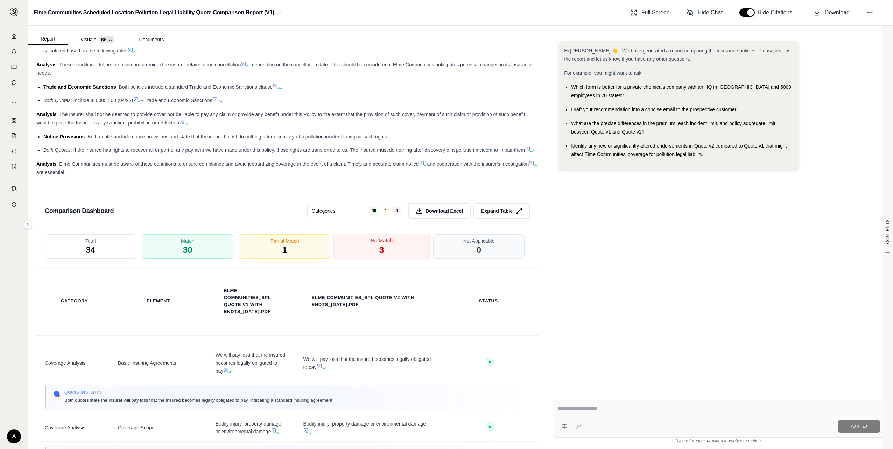 The image size is (893, 449). Describe the element at coordinates (14, 204) in the screenshot. I see `a: Legal Search Engine` at that location.